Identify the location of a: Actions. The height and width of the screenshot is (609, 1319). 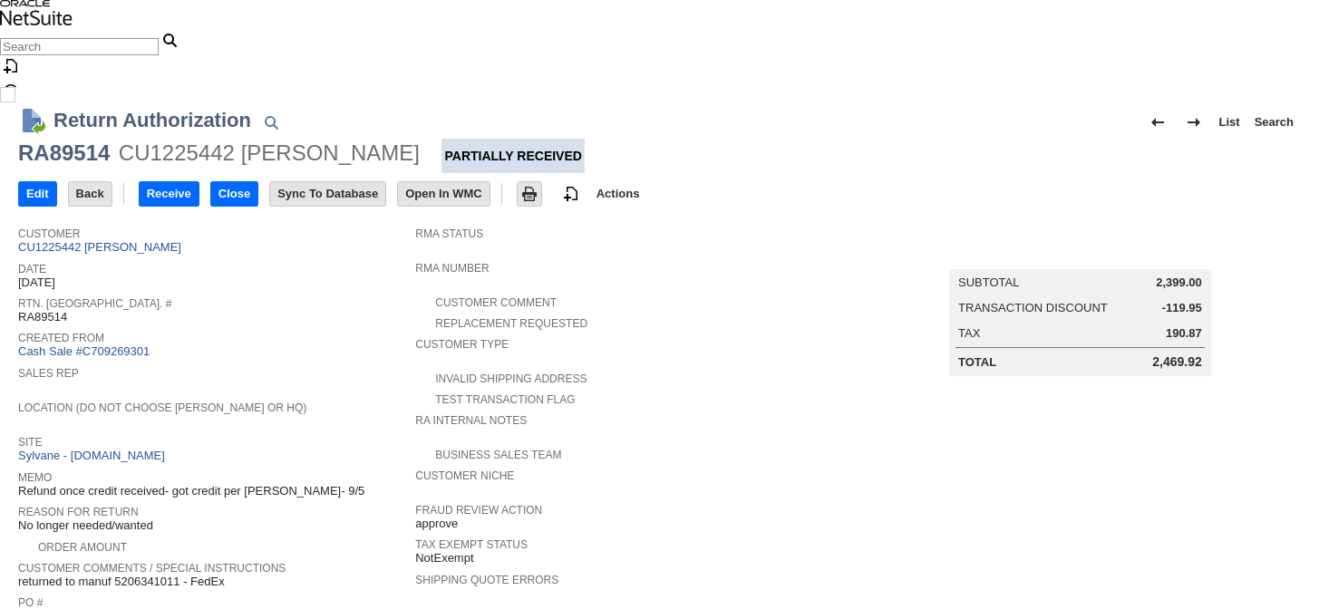
(618, 193).